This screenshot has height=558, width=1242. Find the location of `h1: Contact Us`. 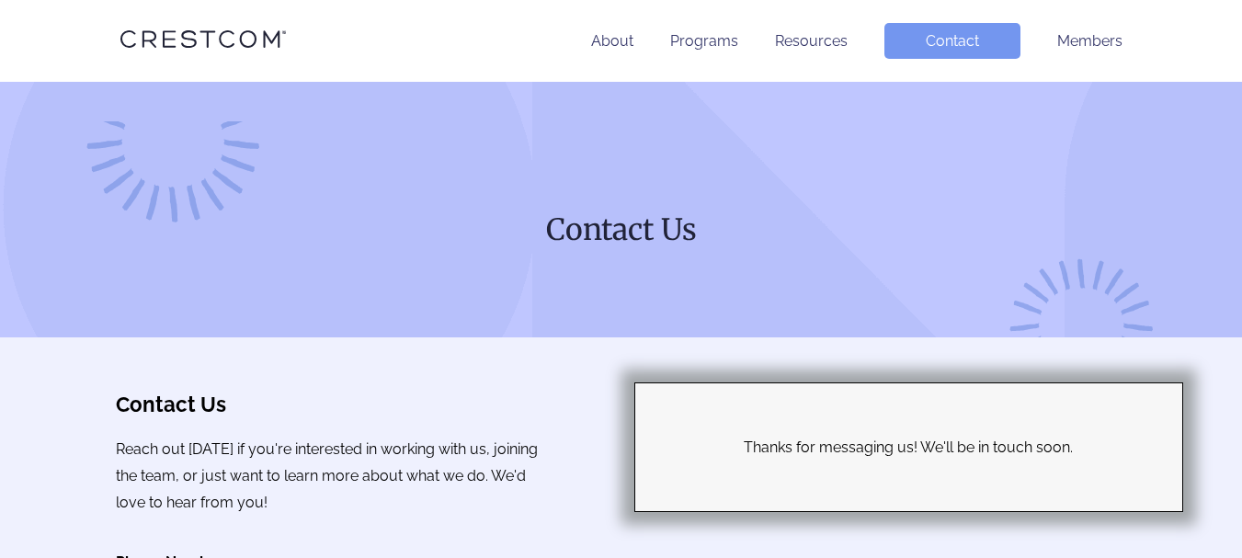

h1: Contact Us is located at coordinates (621, 230).